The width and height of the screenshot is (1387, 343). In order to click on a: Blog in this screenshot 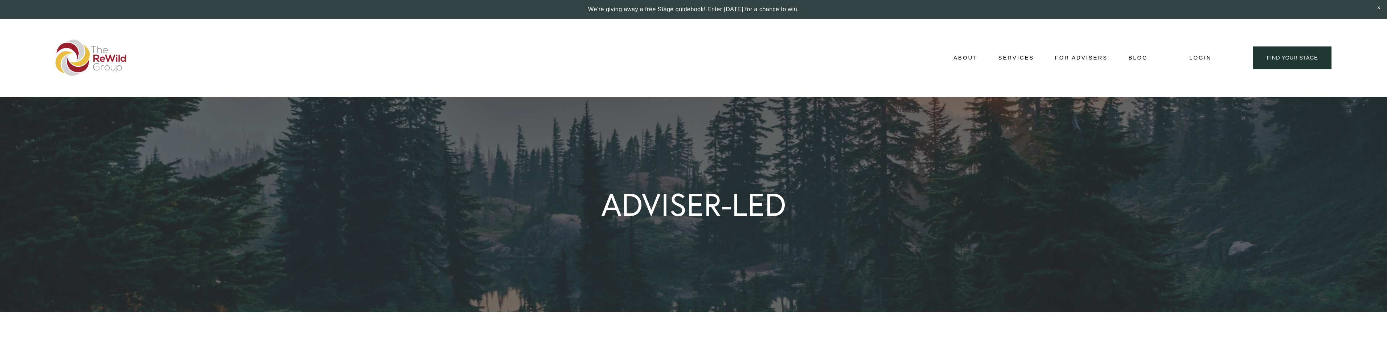, I will do `click(1138, 58)`.